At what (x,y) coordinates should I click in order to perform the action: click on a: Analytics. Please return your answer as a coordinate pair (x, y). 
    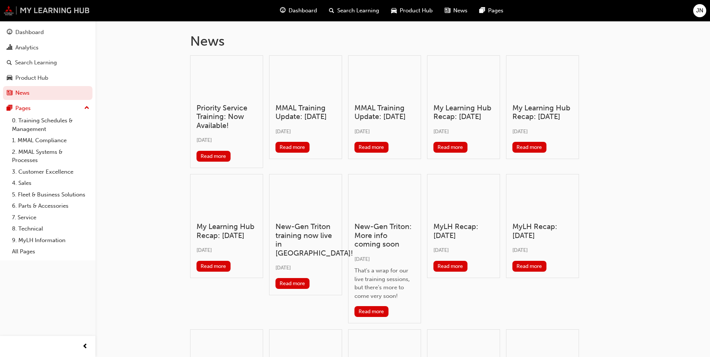
    Looking at the image, I should click on (48, 48).